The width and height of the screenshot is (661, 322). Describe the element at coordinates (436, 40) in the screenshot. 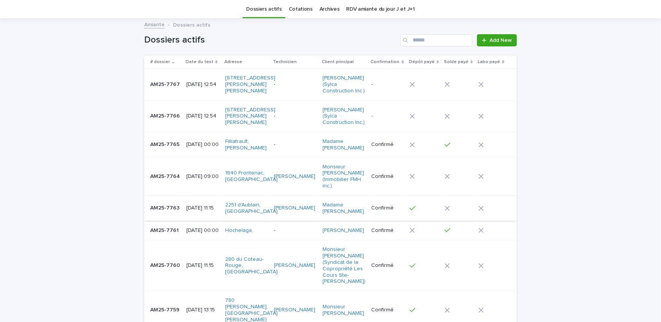

I see `input: Search` at that location.